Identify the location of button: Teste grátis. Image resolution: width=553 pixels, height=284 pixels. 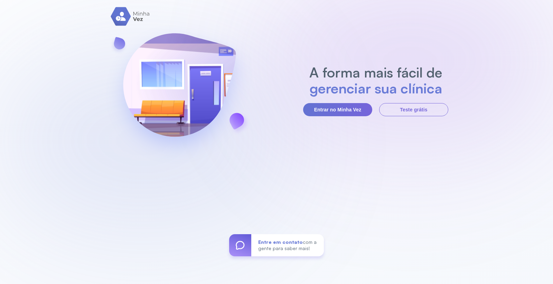
(414, 110).